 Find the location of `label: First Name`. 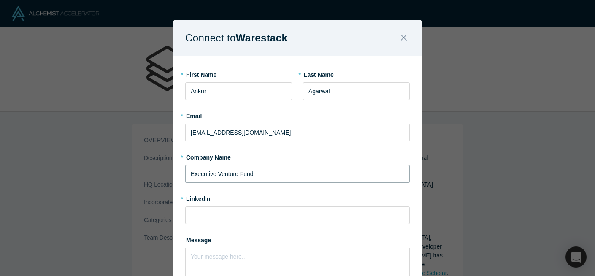

label: First Name is located at coordinates (239, 73).